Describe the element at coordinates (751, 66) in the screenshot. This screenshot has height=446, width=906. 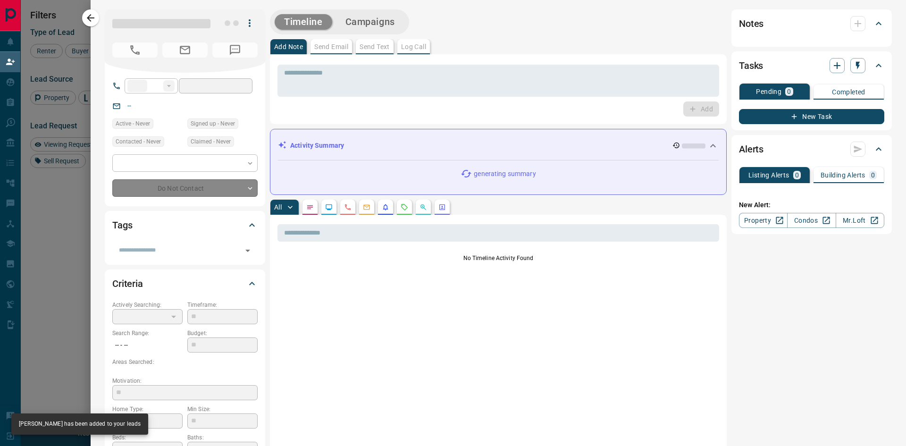
I see `h2: Tasks` at that location.